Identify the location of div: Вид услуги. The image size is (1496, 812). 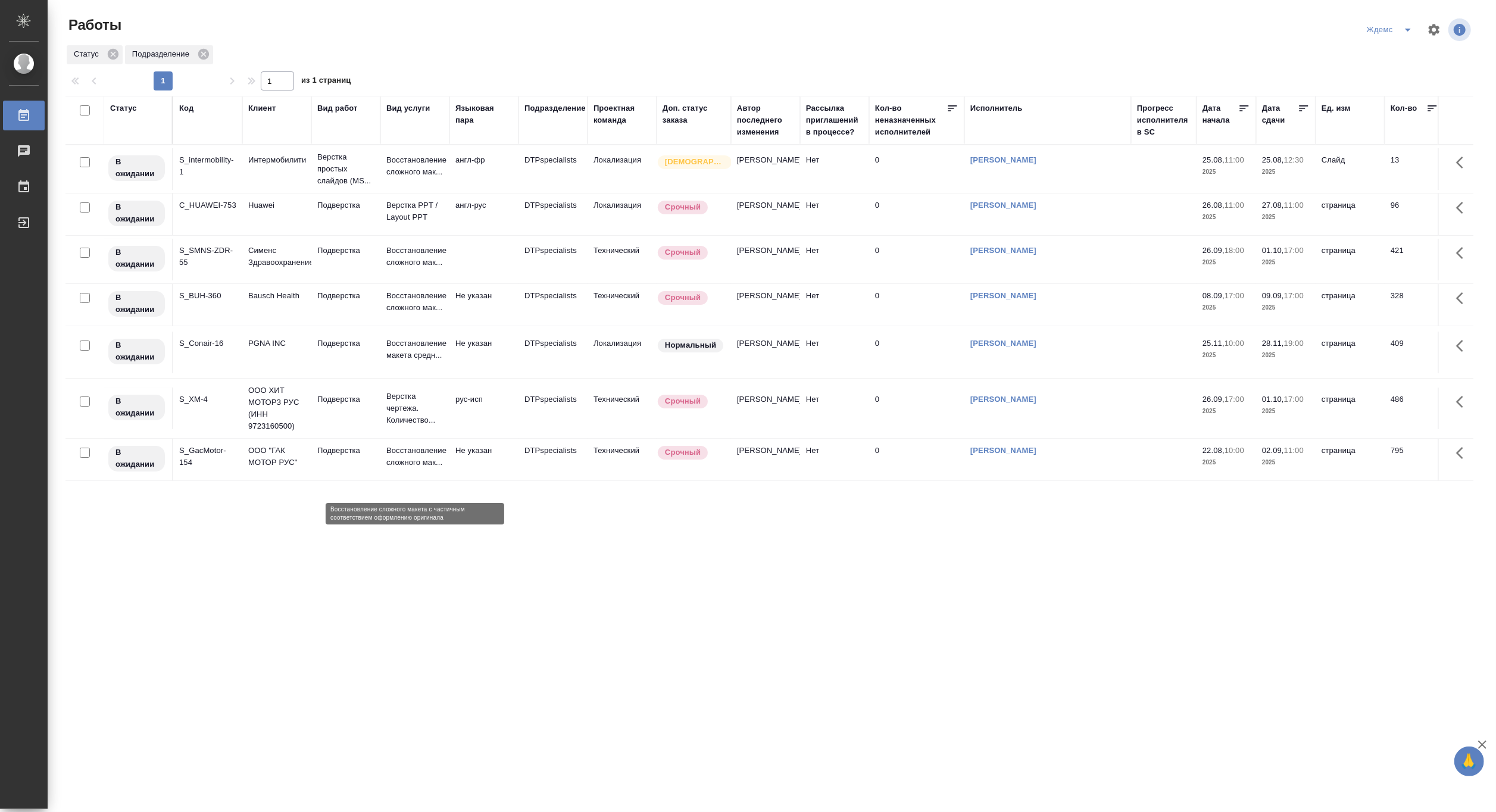
(408, 108).